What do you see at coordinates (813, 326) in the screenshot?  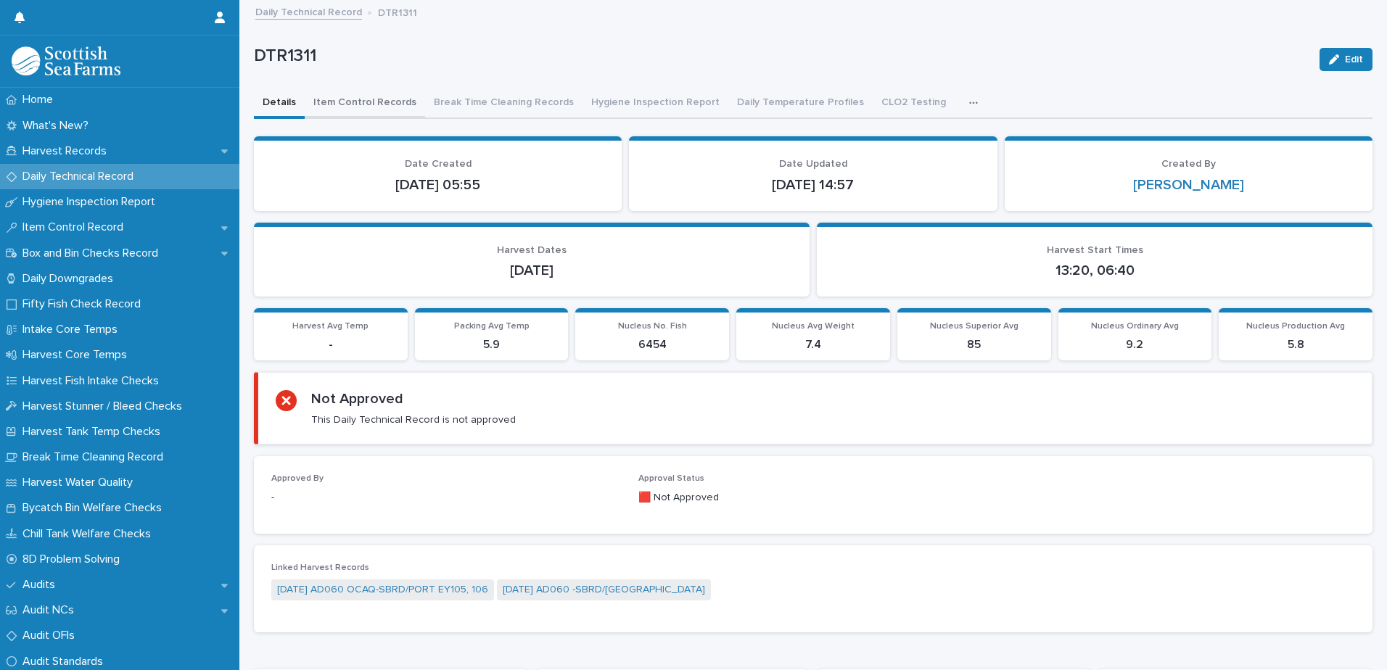 I see `span: Nucleus Avg Weight` at bounding box center [813, 326].